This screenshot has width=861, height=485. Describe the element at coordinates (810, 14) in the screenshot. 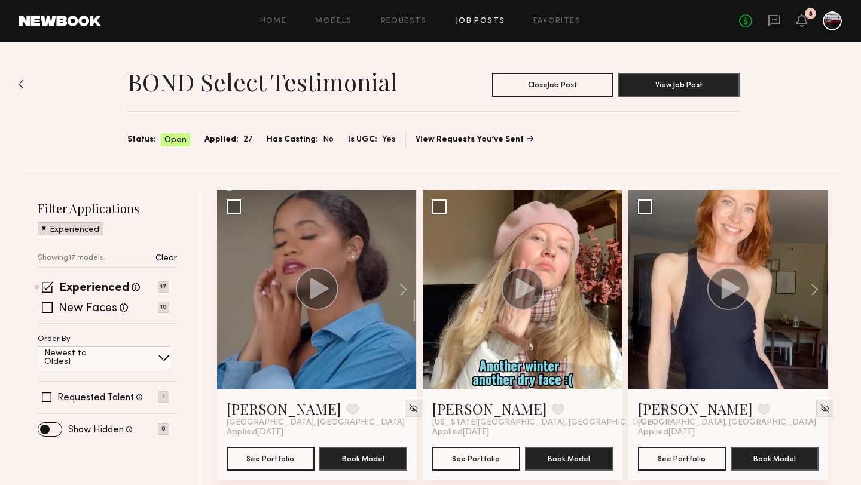

I see `div: 8` at that location.